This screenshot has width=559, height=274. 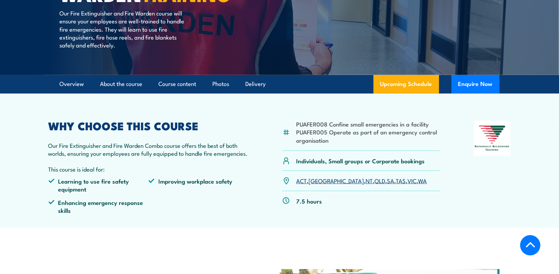 I want to click on a: NT, so click(x=370, y=181).